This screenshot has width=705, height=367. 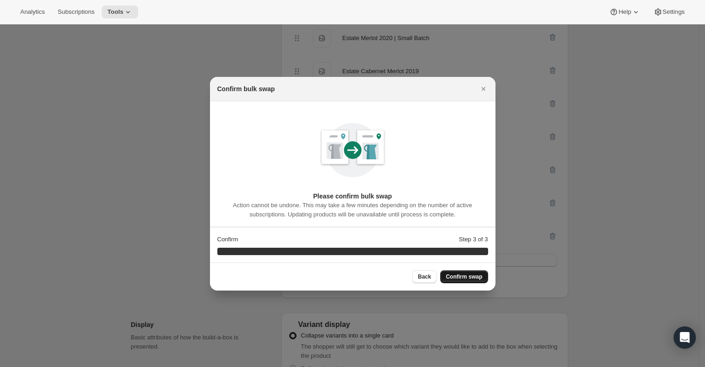 What do you see at coordinates (625, 12) in the screenshot?
I see `button: Help` at bounding box center [625, 12].